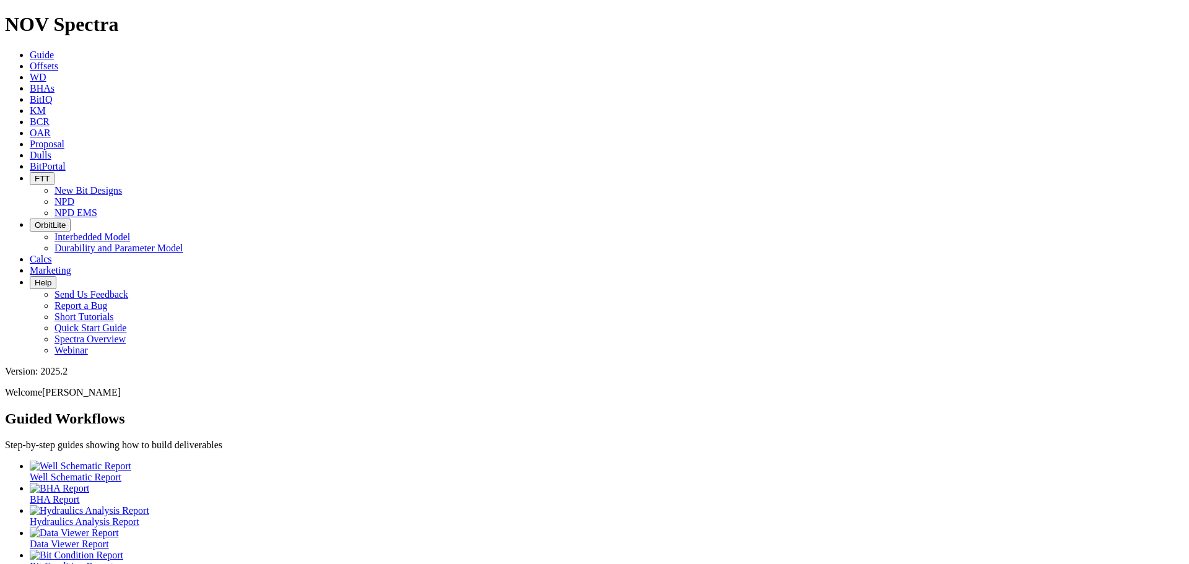 This screenshot has width=1189, height=564. Describe the element at coordinates (69, 544) in the screenshot. I see `span: Data Viewer Report` at that location.